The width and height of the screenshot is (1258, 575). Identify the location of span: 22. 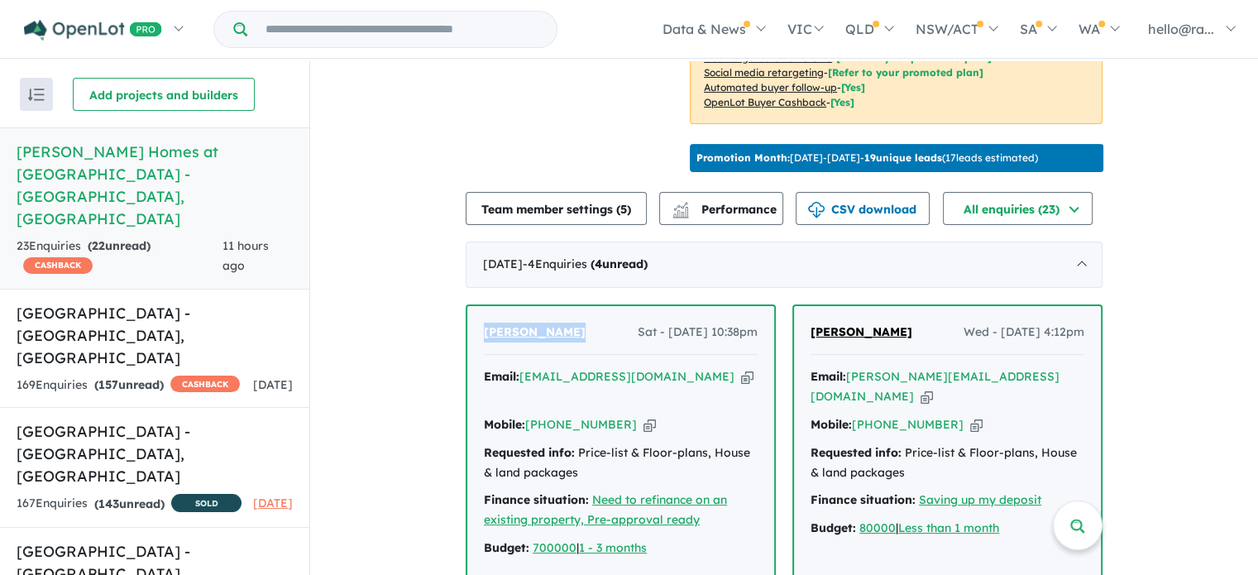
(98, 246).